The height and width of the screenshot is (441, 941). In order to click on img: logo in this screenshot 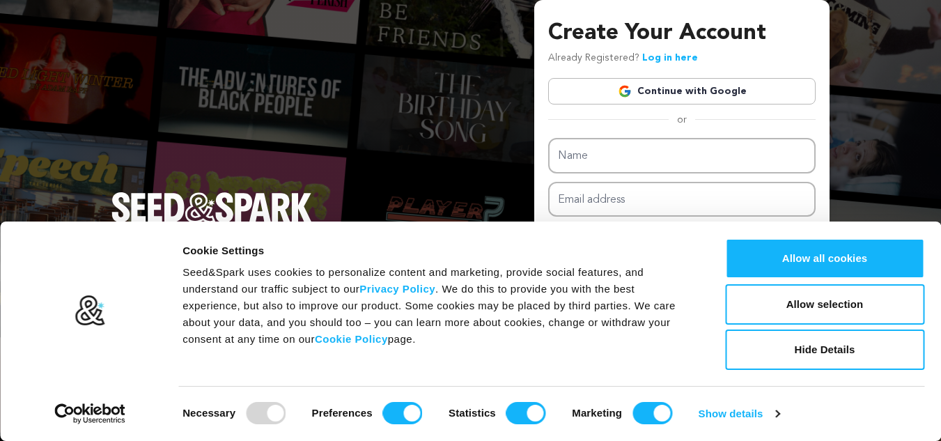, I will do `click(90, 311)`.